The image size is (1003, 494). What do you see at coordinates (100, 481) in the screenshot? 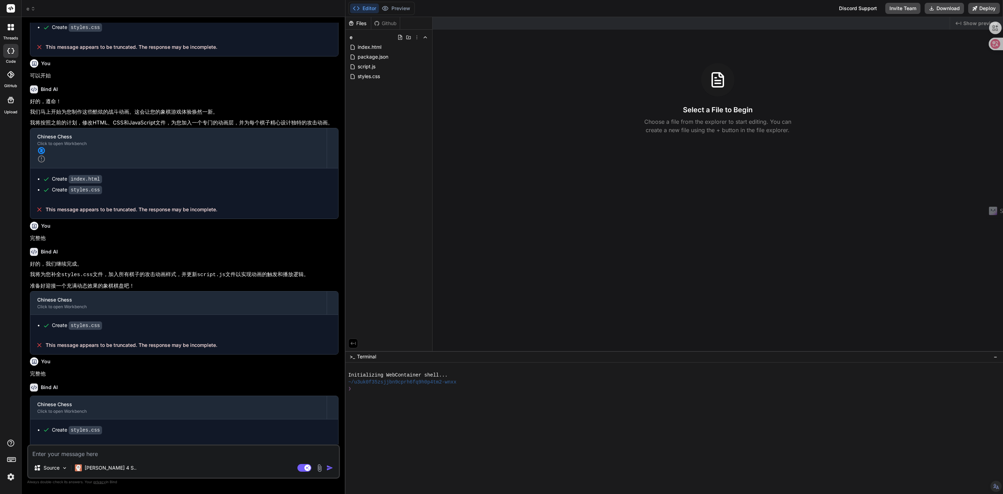
I see `span: privacy` at bounding box center [100, 481].